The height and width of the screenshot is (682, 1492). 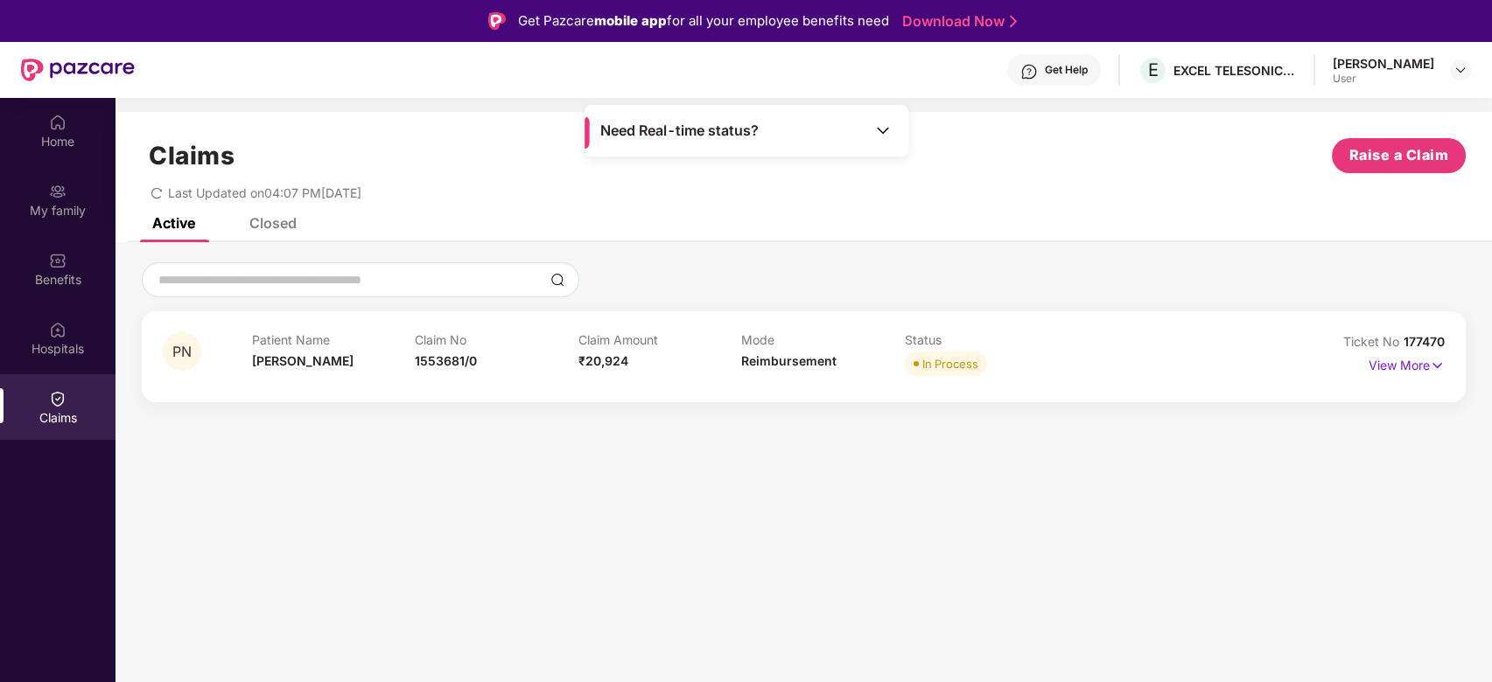 I want to click on img: svg+xml;base64,PHN2ZyB4bWxucz0iaHR0cDovL3d3dy53My5vcmcvMjAwMC9zdmciIHdpZHRoPSIxNyIgaGVpZ2h0PSIxNy..., so click(x=1437, y=366).